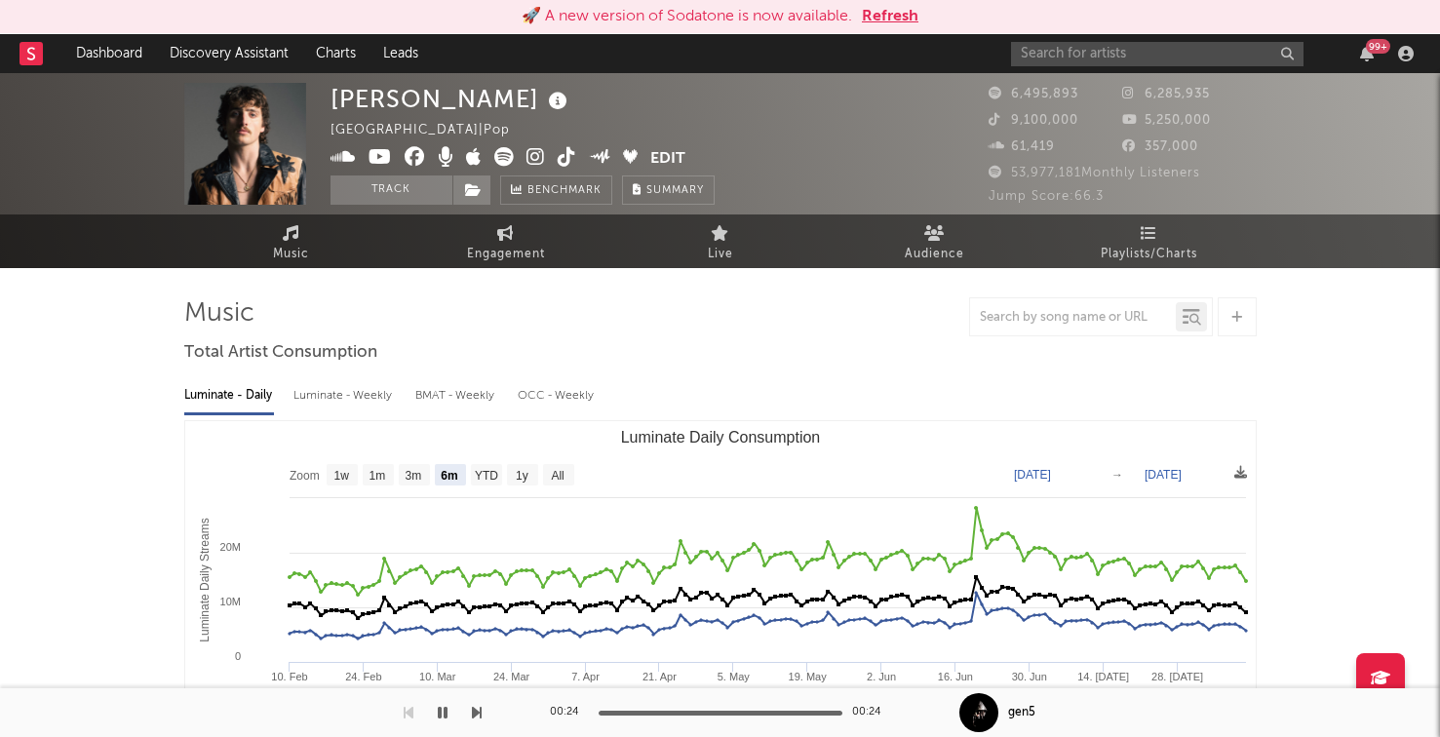  I want to click on span: Total Artist Consumption, so click(281, 353).